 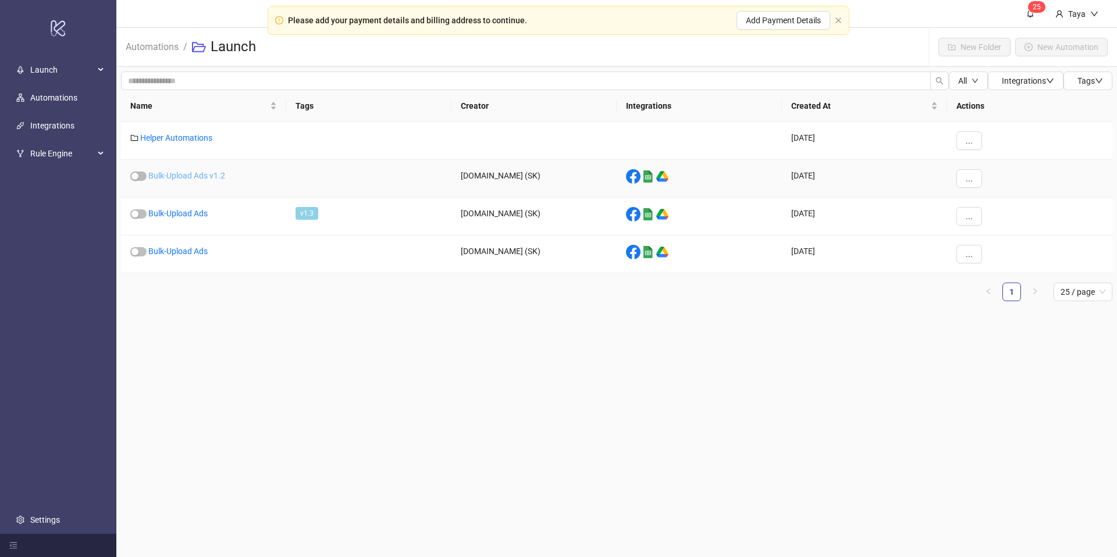 What do you see at coordinates (279, 20) in the screenshot?
I see `span: exclamation-circle` at bounding box center [279, 20].